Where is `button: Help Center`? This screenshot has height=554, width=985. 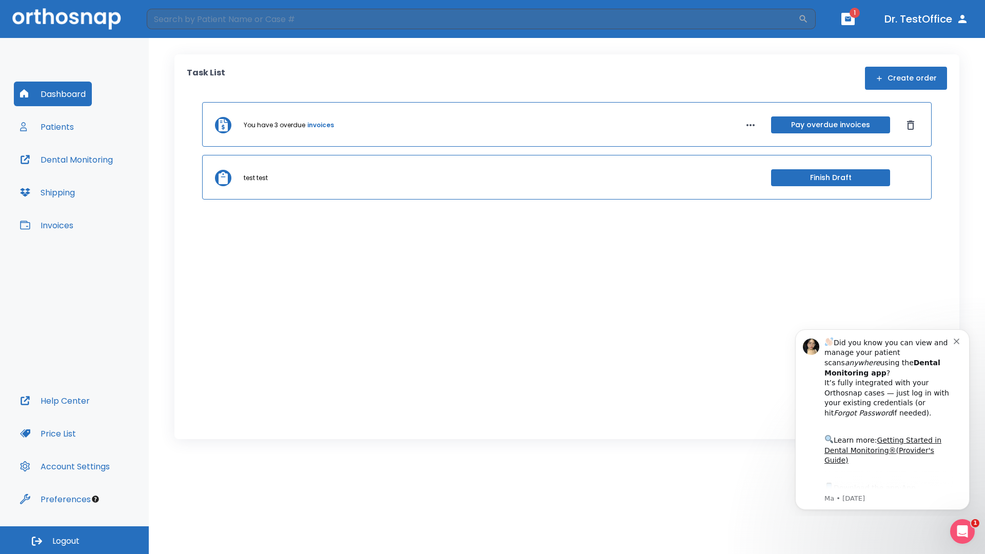
button: Help Center is located at coordinates (55, 401).